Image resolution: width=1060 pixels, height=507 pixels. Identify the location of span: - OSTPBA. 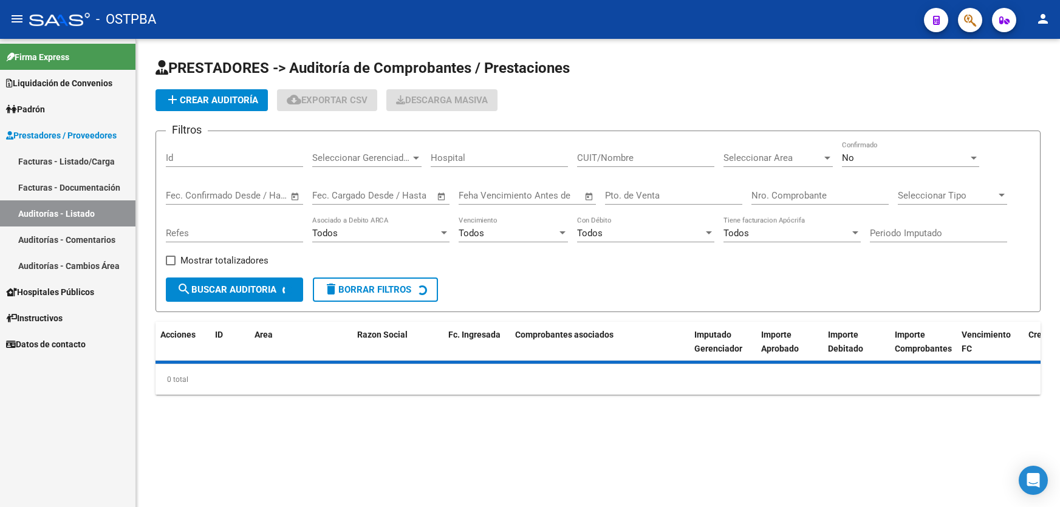
(126, 19).